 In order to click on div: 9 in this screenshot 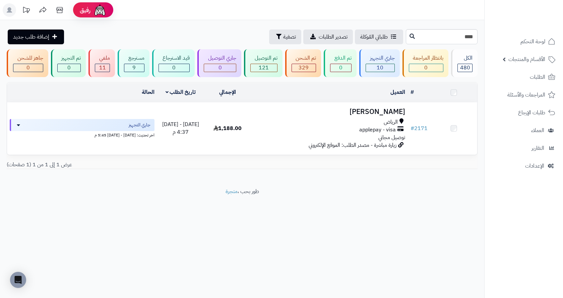, I will do `click(134, 68)`.